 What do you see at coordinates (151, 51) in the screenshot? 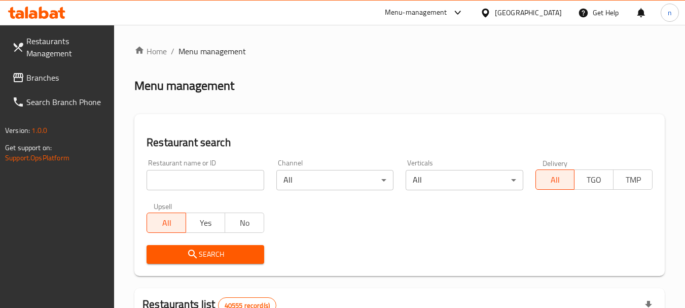
I see `a: Home` at bounding box center [151, 51].